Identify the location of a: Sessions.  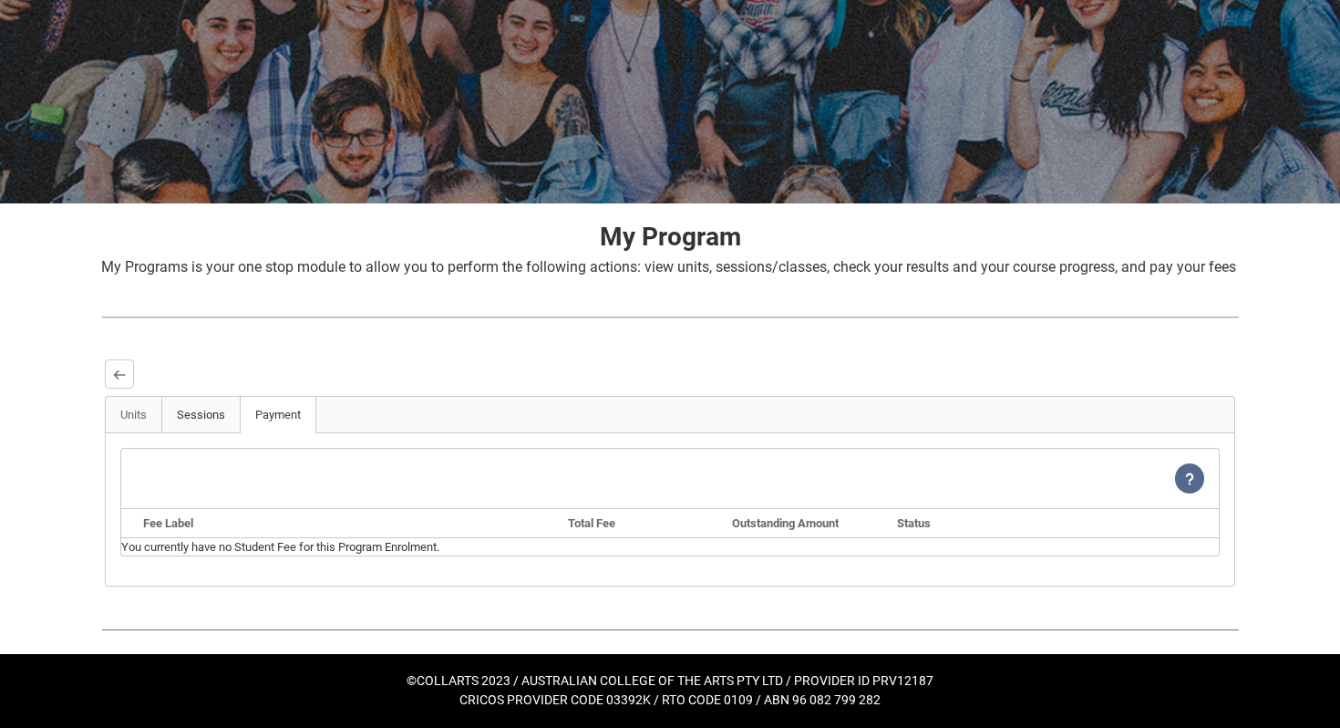
(201, 415).